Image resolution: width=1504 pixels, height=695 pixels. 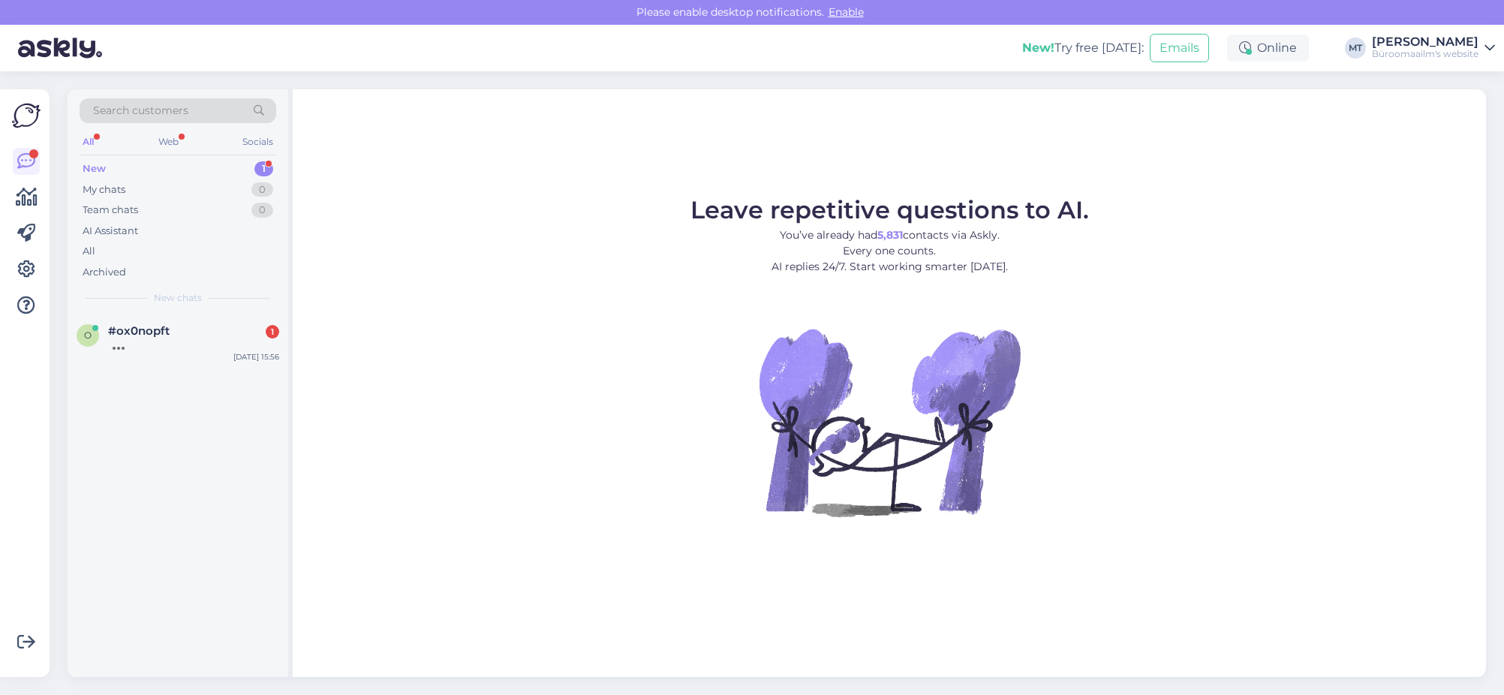 What do you see at coordinates (890, 235) in the screenshot?
I see `b: 5,831` at bounding box center [890, 235].